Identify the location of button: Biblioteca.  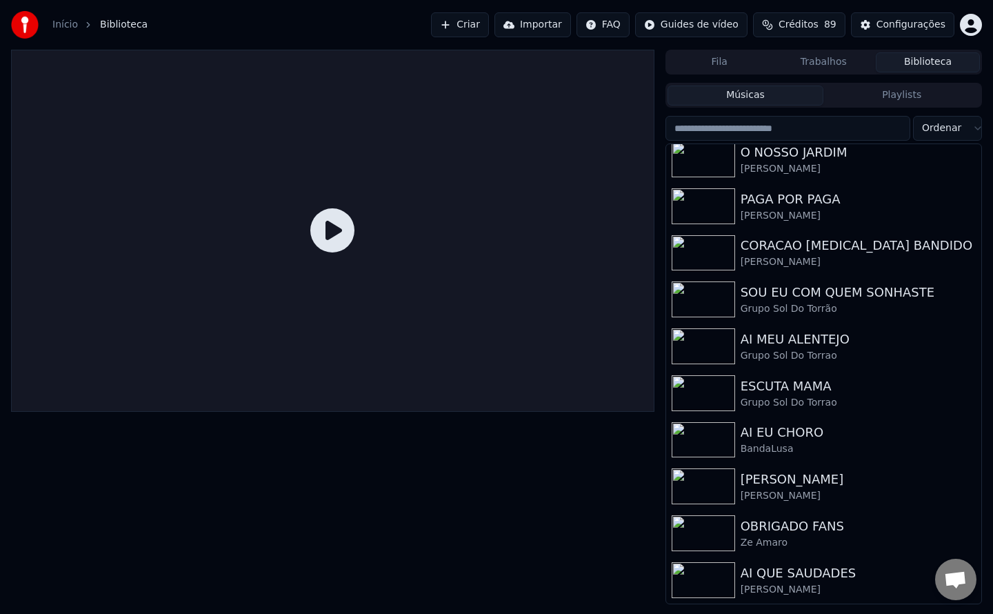
(927, 62).